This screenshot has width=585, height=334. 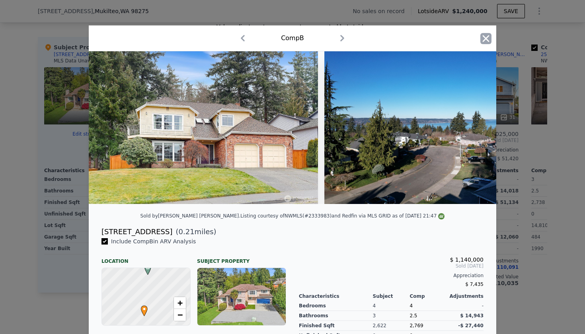 What do you see at coordinates (180, 303) in the screenshot?
I see `a: Zoom in` at bounding box center [180, 303].